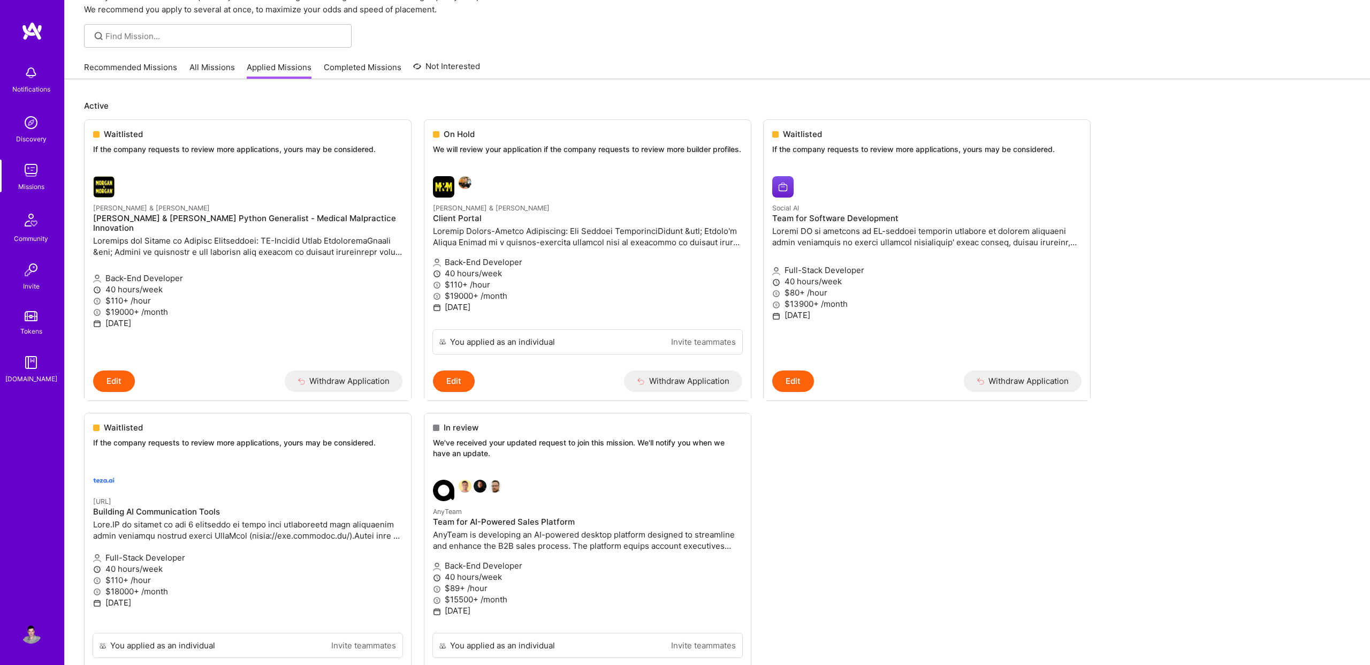 The width and height of the screenshot is (1370, 665). Describe the element at coordinates (104, 480) in the screenshot. I see `img: teza.ai company logo` at that location.